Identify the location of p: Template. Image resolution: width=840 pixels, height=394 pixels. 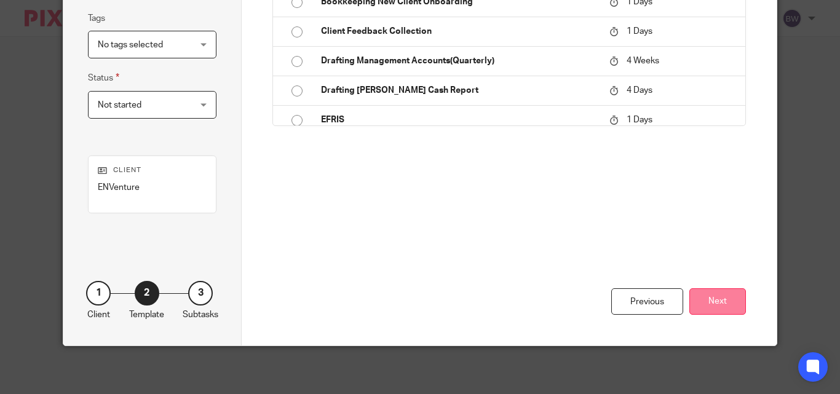
(146, 315).